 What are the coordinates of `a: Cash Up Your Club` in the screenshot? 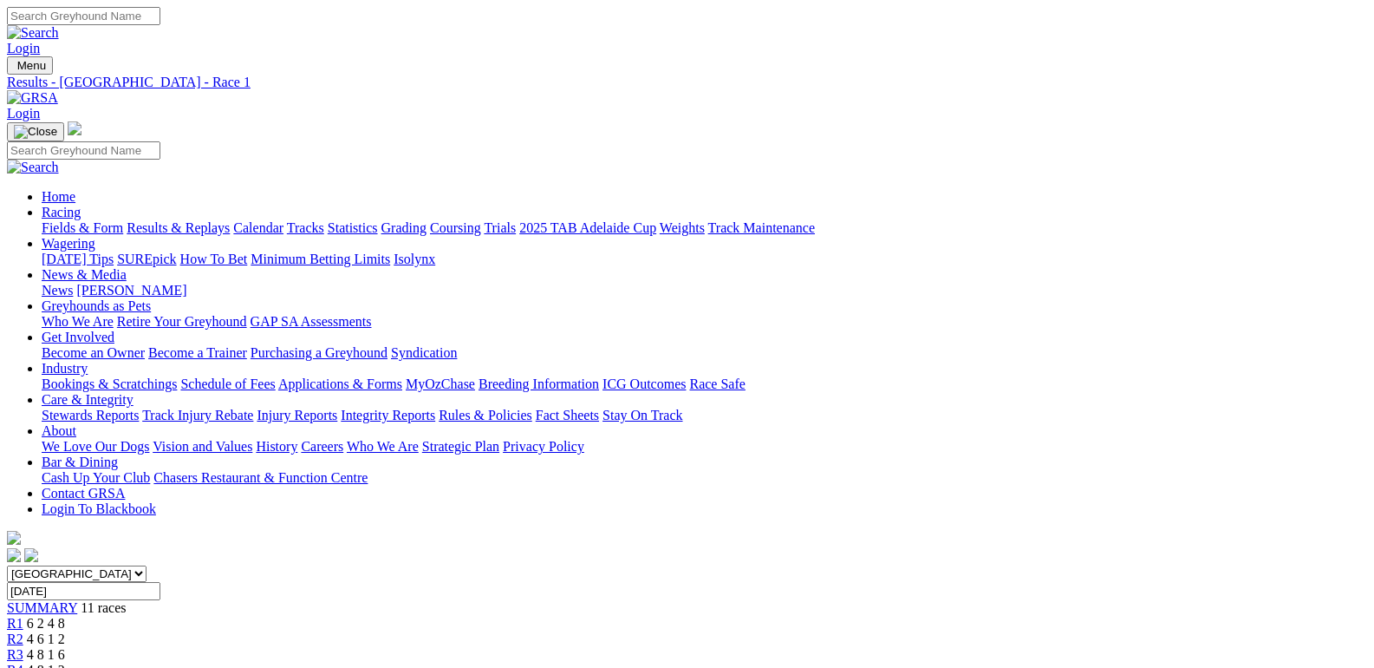 It's located at (95, 477).